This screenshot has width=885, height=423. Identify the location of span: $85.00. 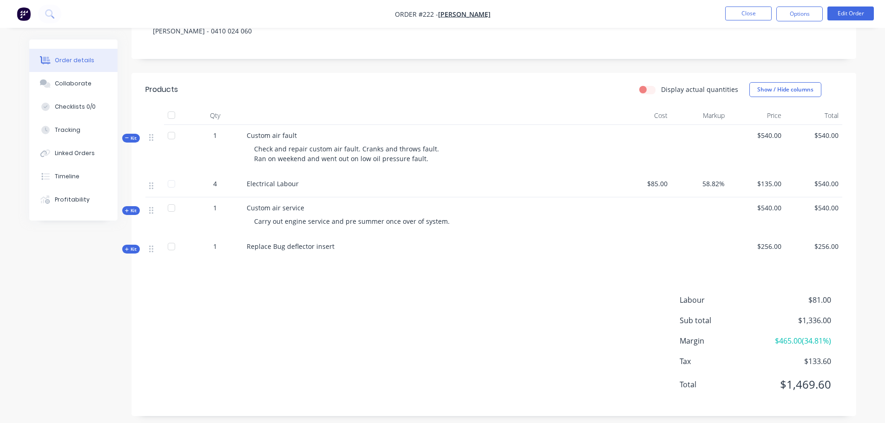
(643, 184).